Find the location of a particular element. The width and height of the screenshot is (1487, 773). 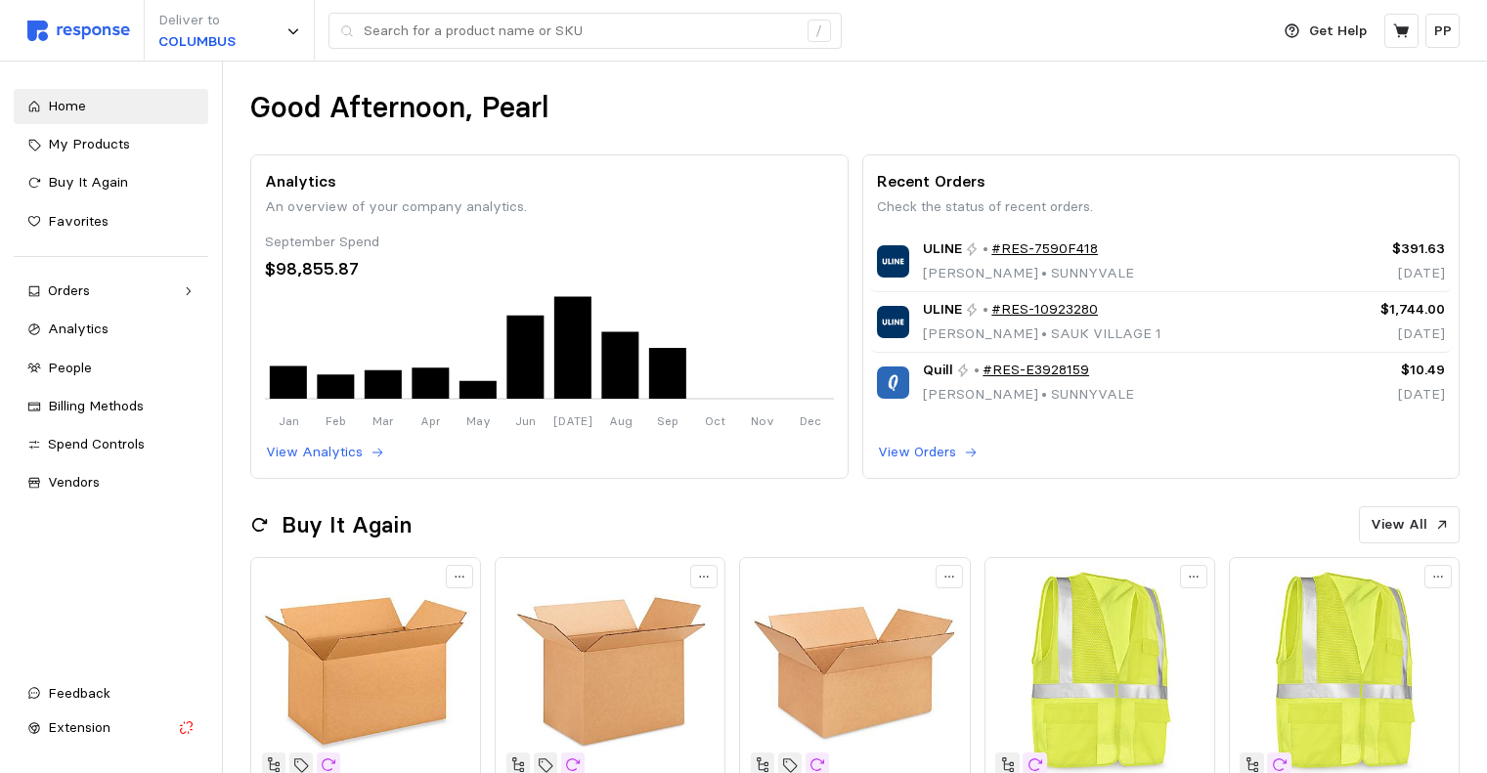

tspan: Feb is located at coordinates (335, 420).